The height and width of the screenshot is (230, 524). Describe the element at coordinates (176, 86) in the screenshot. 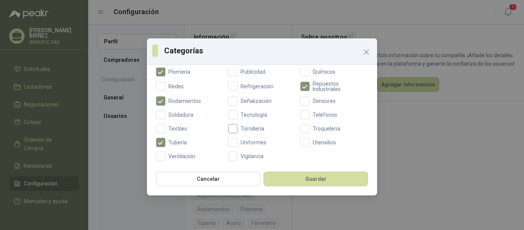

I see `span: Redes` at that location.